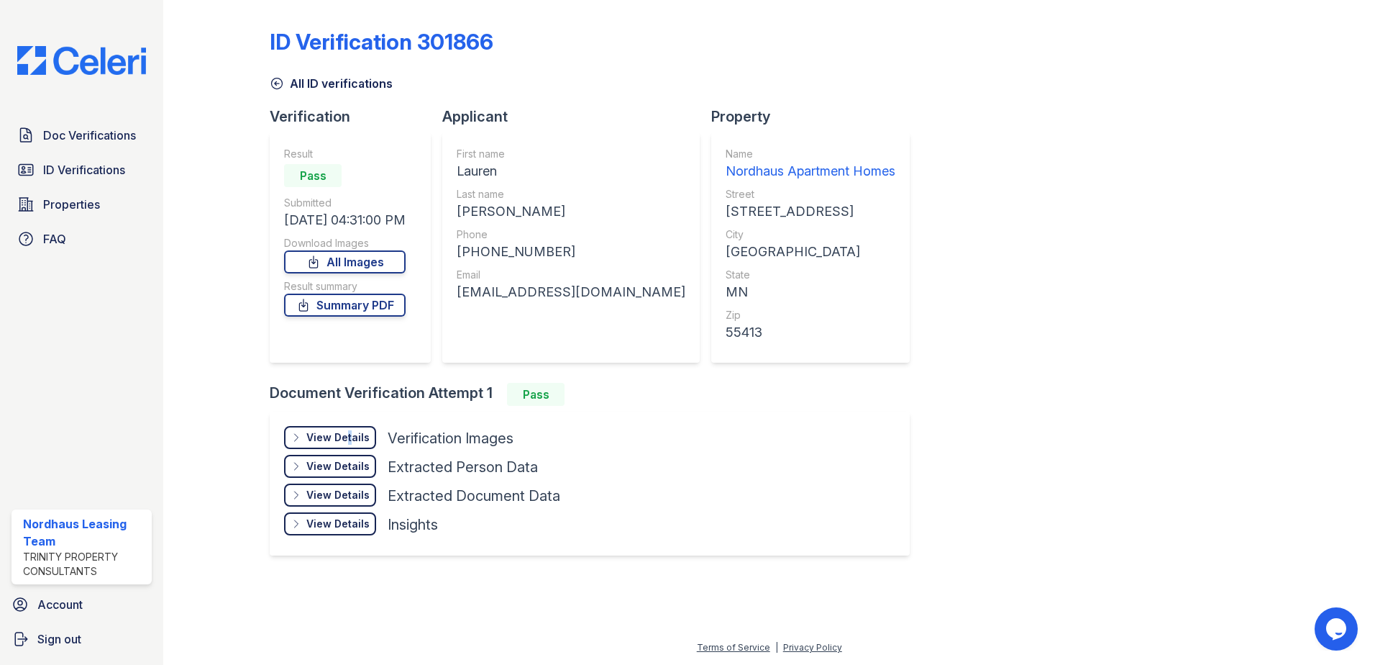  I want to click on div: 55413, so click(811, 332).